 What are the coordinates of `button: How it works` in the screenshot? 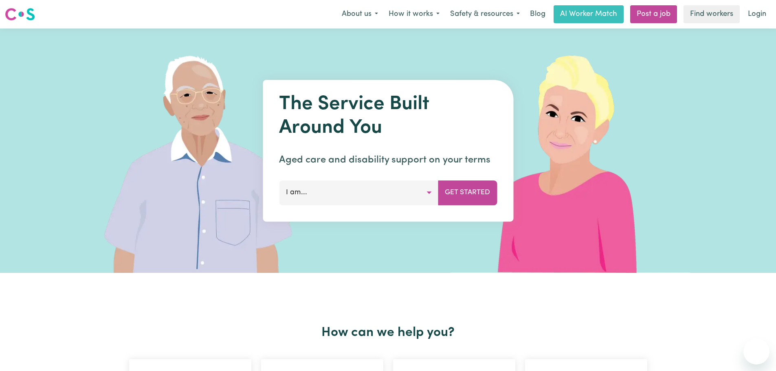 It's located at (414, 14).